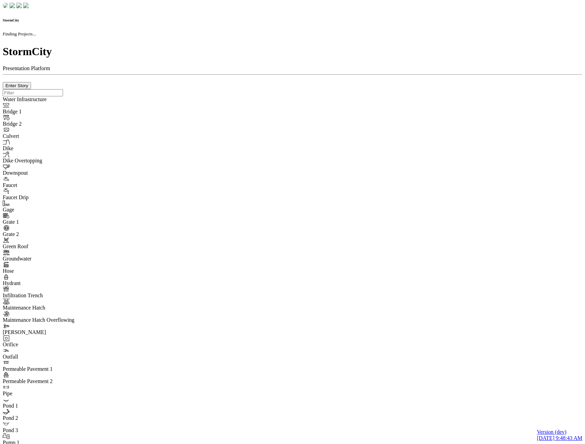 This screenshot has height=444, width=585. What do you see at coordinates (49, 234) in the screenshot?
I see `div: Grate 2` at bounding box center [49, 234].